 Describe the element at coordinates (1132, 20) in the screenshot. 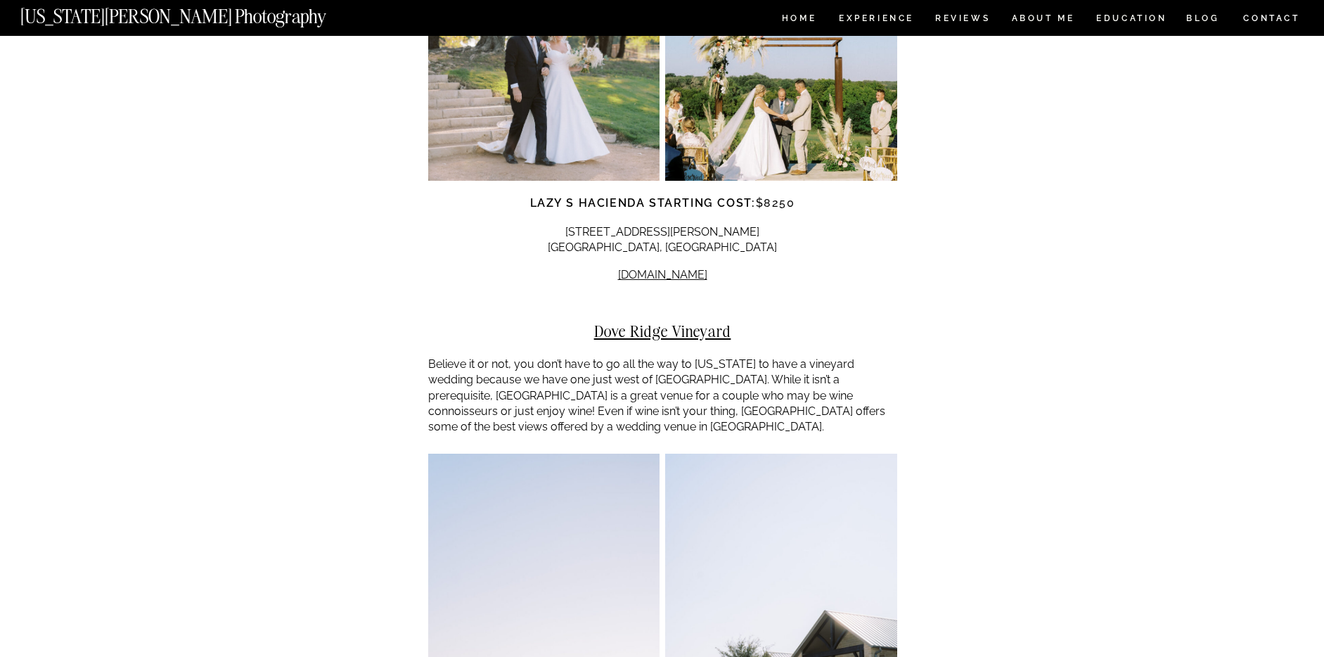

I see `nav: EDUCATION` at that location.